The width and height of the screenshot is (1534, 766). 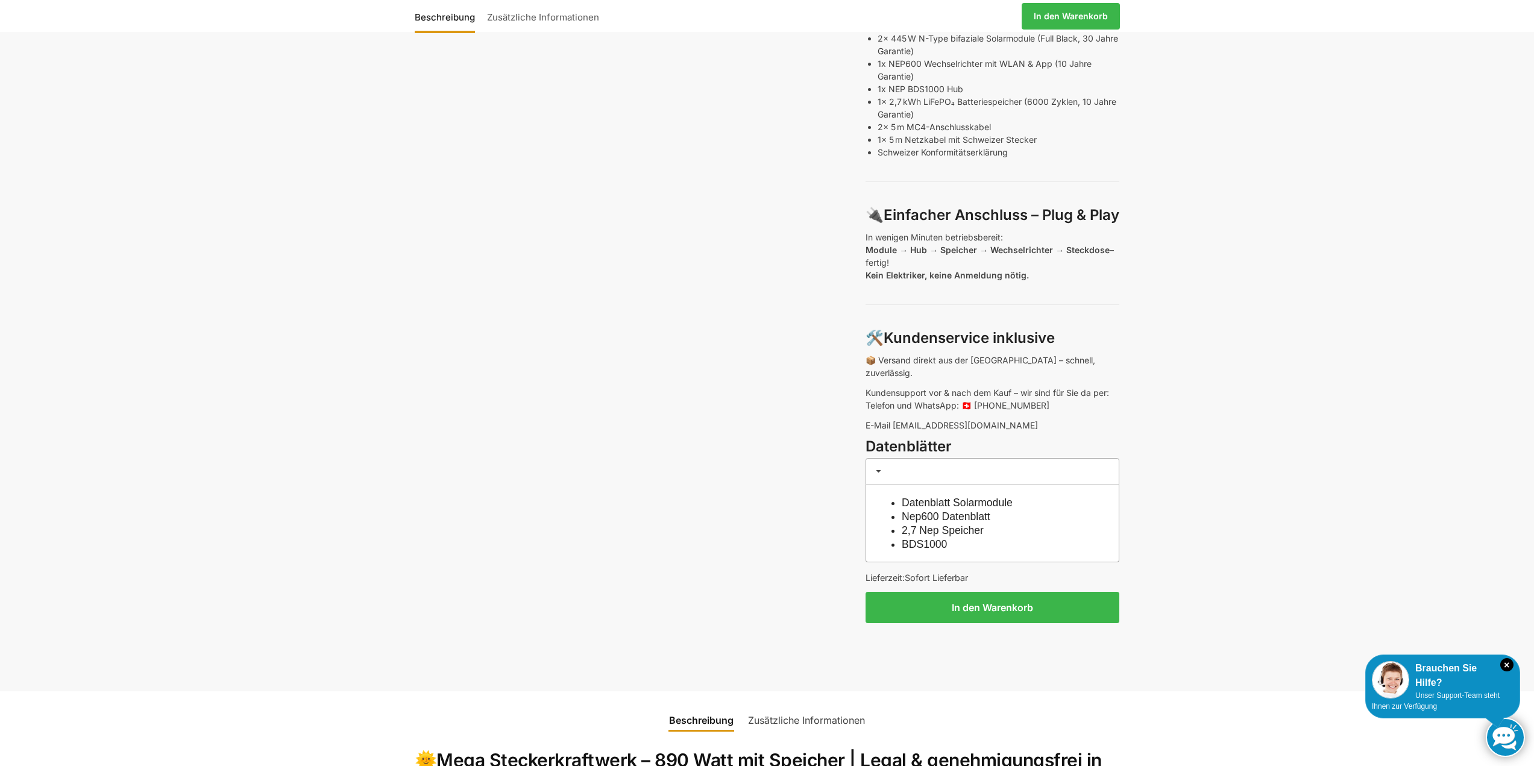 I want to click on strong: Kundenservice inklusive, so click(x=970, y=338).